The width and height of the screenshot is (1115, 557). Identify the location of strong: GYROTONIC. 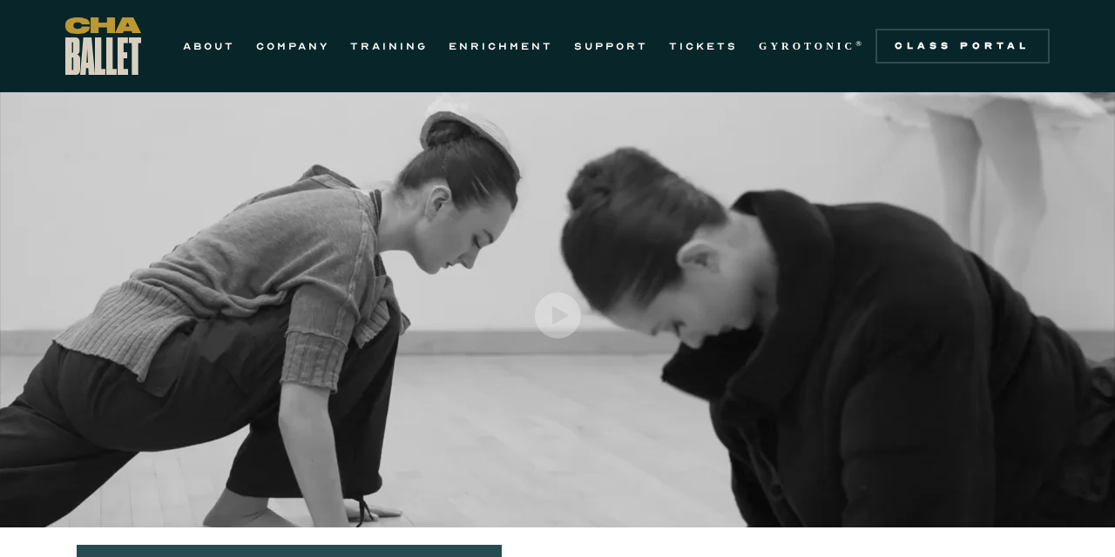
(806, 46).